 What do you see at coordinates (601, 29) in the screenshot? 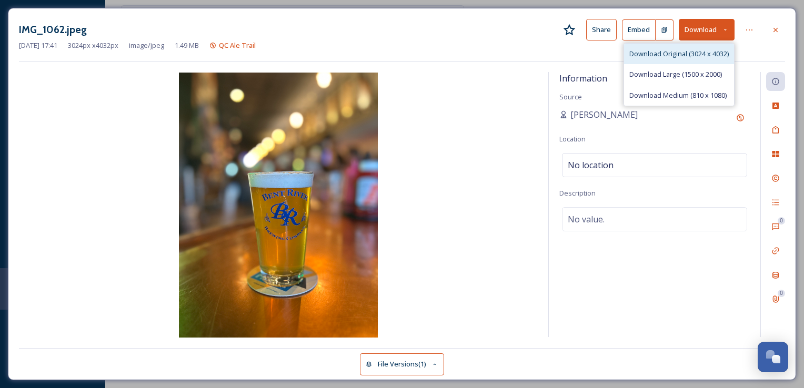
I see `button: Share` at bounding box center [601, 29].